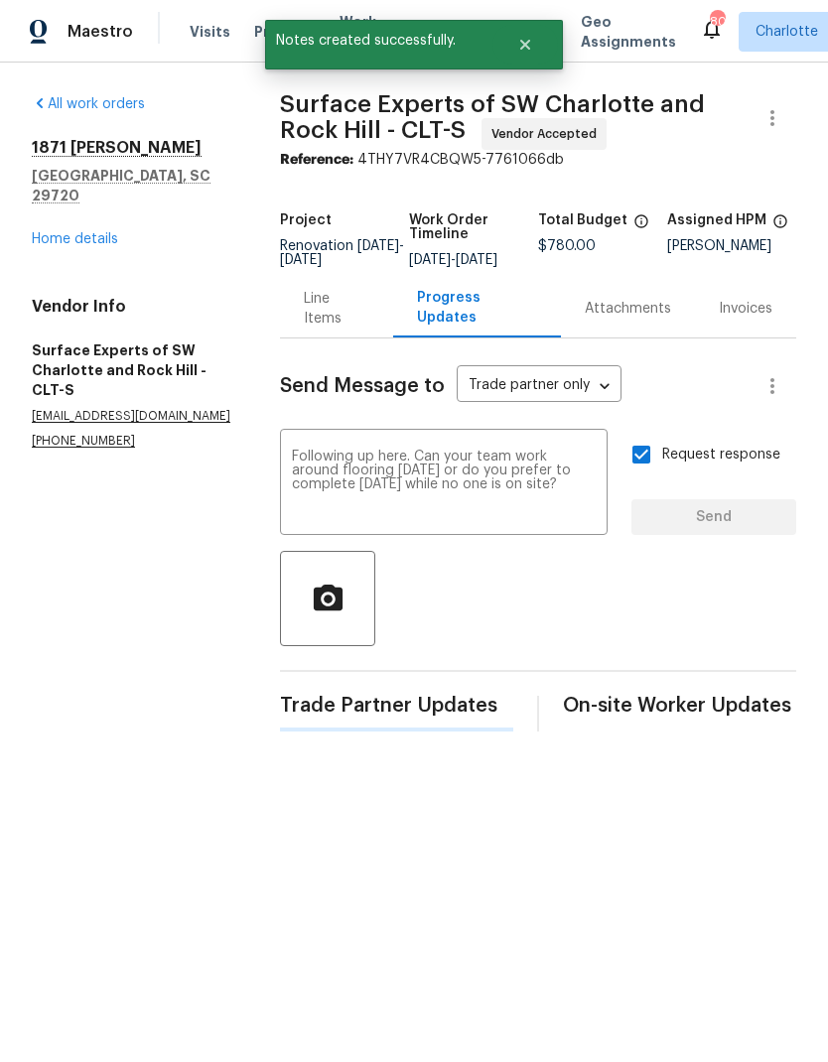 Image resolution: width=828 pixels, height=1062 pixels. What do you see at coordinates (628, 309) in the screenshot?
I see `div: Attachments` at bounding box center [628, 309].